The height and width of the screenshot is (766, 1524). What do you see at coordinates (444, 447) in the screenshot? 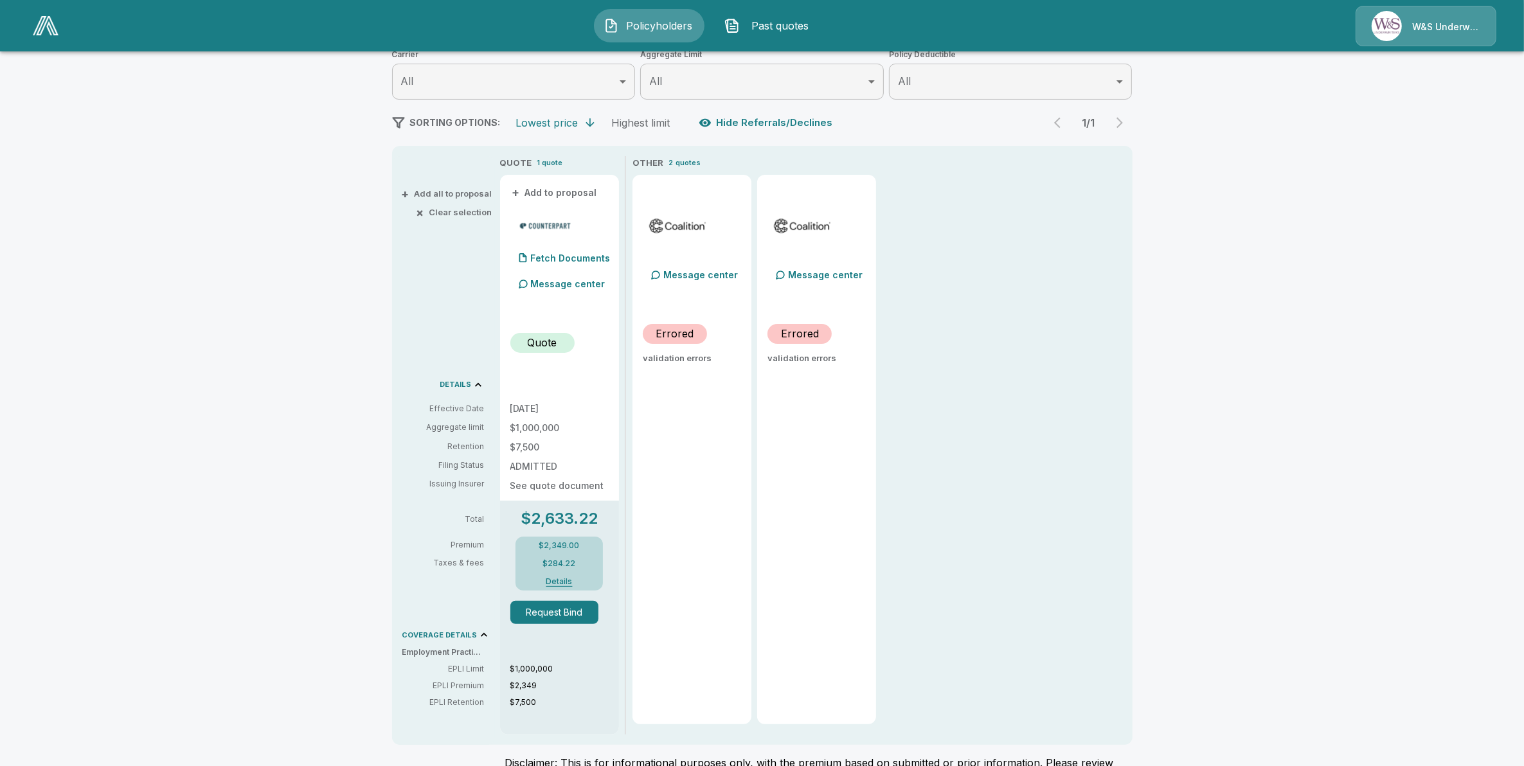
I see `p: Retention` at bounding box center [444, 447].